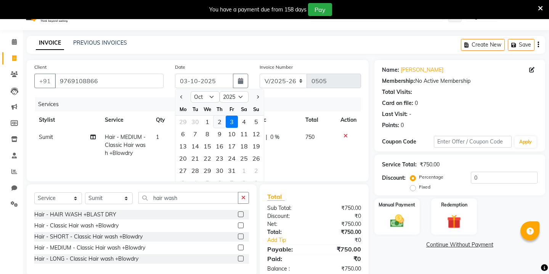  Describe the element at coordinates (207, 146) in the screenshot. I see `div: 15` at that location.